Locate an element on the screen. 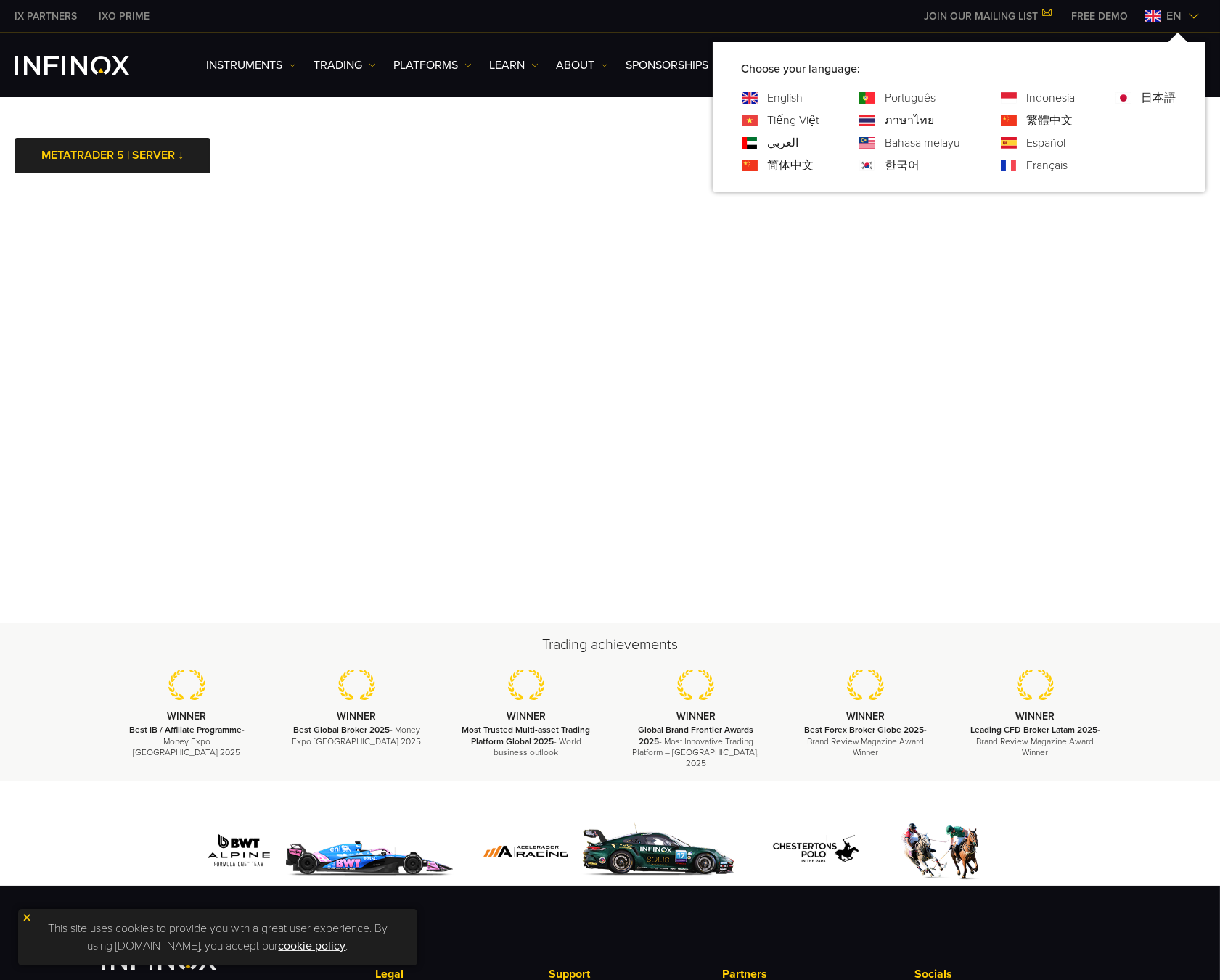  a: PLATFORMS is located at coordinates (432, 65).